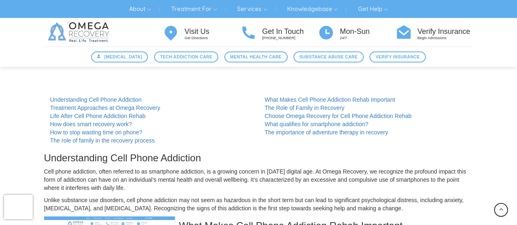 The height and width of the screenshot is (225, 517). What do you see at coordinates (330, 100) in the screenshot?
I see `a: What Makes Cell Phone Addiction Rehab Important` at bounding box center [330, 100].